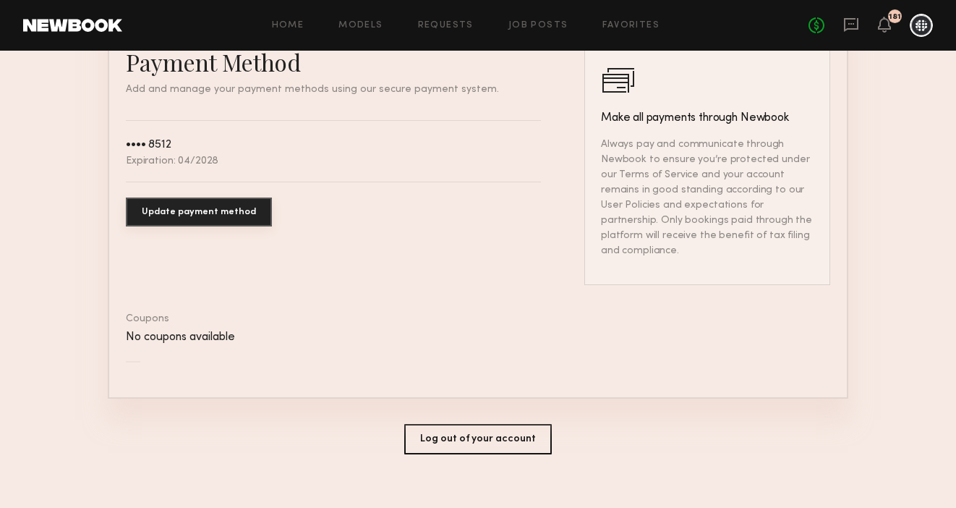  Describe the element at coordinates (478, 337) in the screenshot. I see `div: No coupons available` at that location.